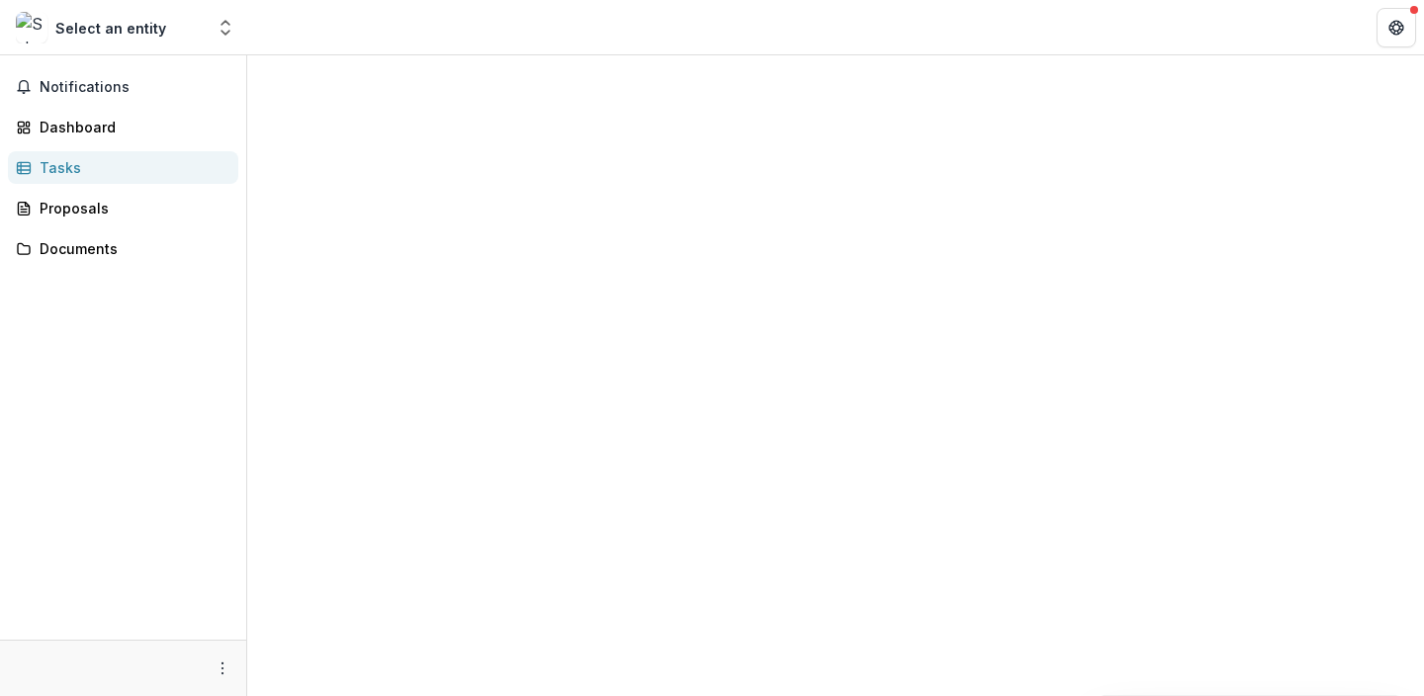 The image size is (1424, 696). Describe the element at coordinates (111, 28) in the screenshot. I see `div: Select an entity` at that location.